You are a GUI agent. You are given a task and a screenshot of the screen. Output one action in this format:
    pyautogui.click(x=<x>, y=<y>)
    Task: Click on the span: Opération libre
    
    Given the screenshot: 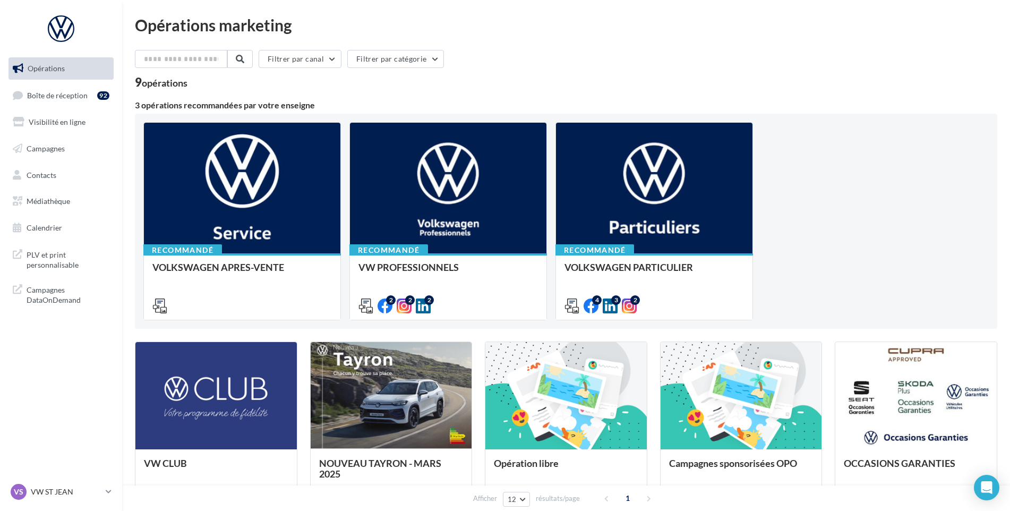 What is the action you would take?
    pyautogui.click(x=526, y=463)
    